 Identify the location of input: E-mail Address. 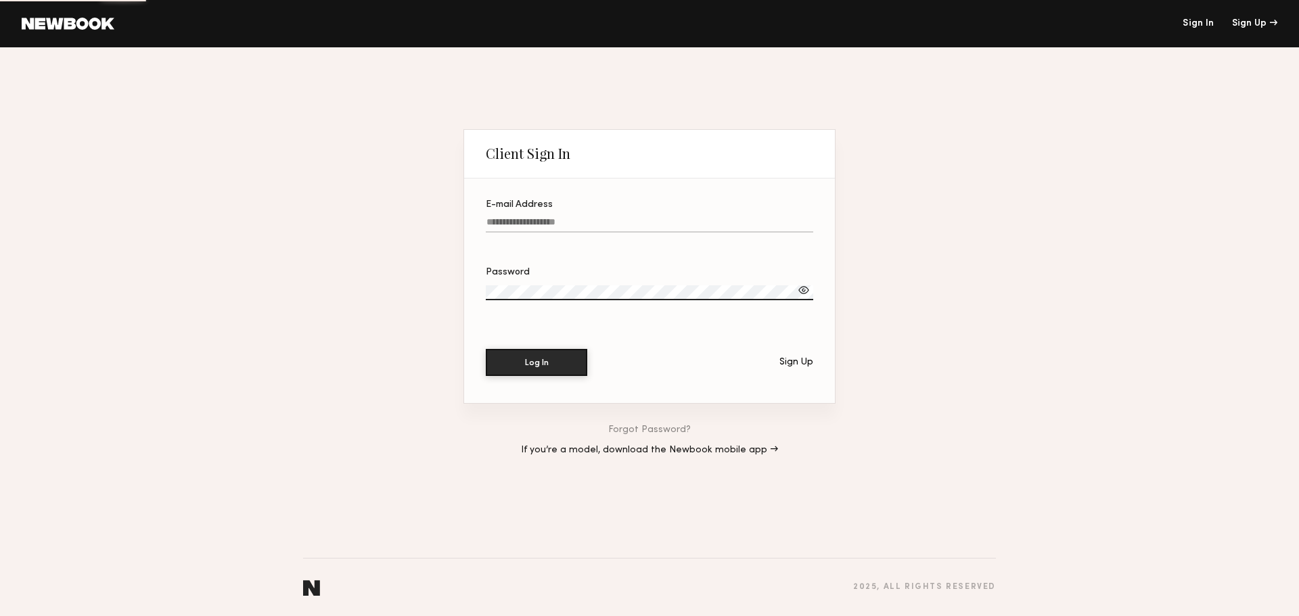
(649, 225).